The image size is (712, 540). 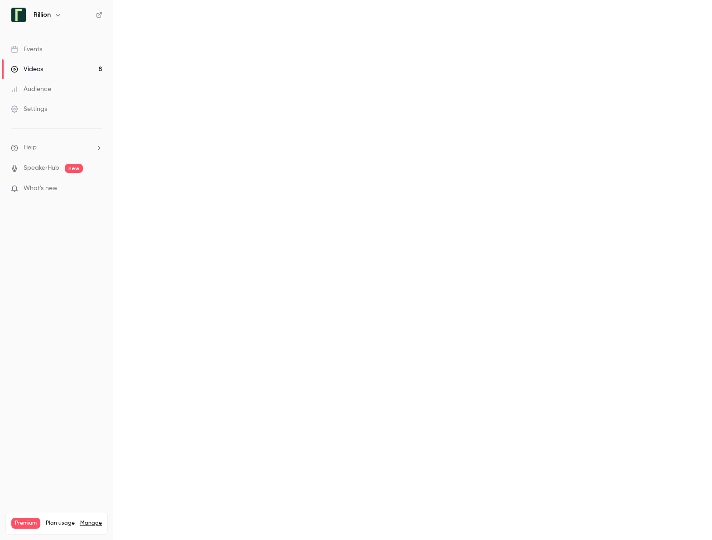 I want to click on div: Videos, so click(x=27, y=69).